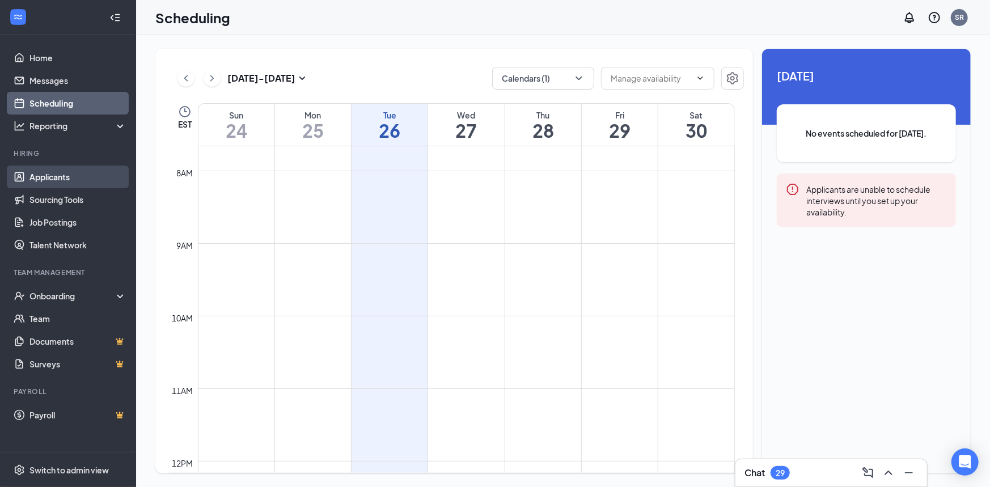 The image size is (990, 487). Describe the element at coordinates (186, 78) in the screenshot. I see `svg: ChevronLeft` at that location.